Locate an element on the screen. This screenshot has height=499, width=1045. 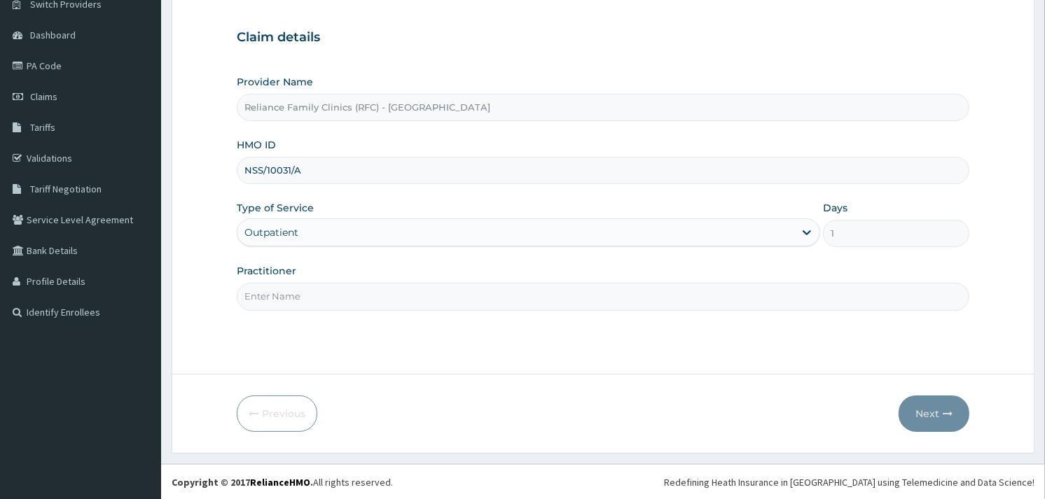
span: Tariff Negotiation is located at coordinates (66, 189).